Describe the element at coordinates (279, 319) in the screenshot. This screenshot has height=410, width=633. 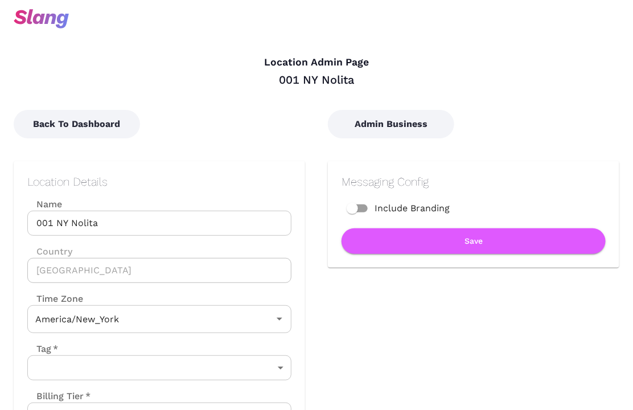
I see `button: Open` at that location.